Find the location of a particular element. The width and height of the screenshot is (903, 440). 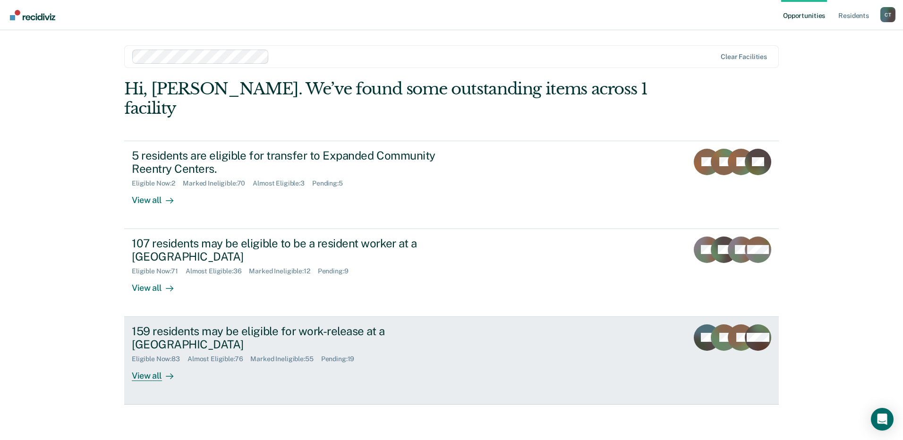

div: Marked Ineligible : 70 is located at coordinates (218, 183).